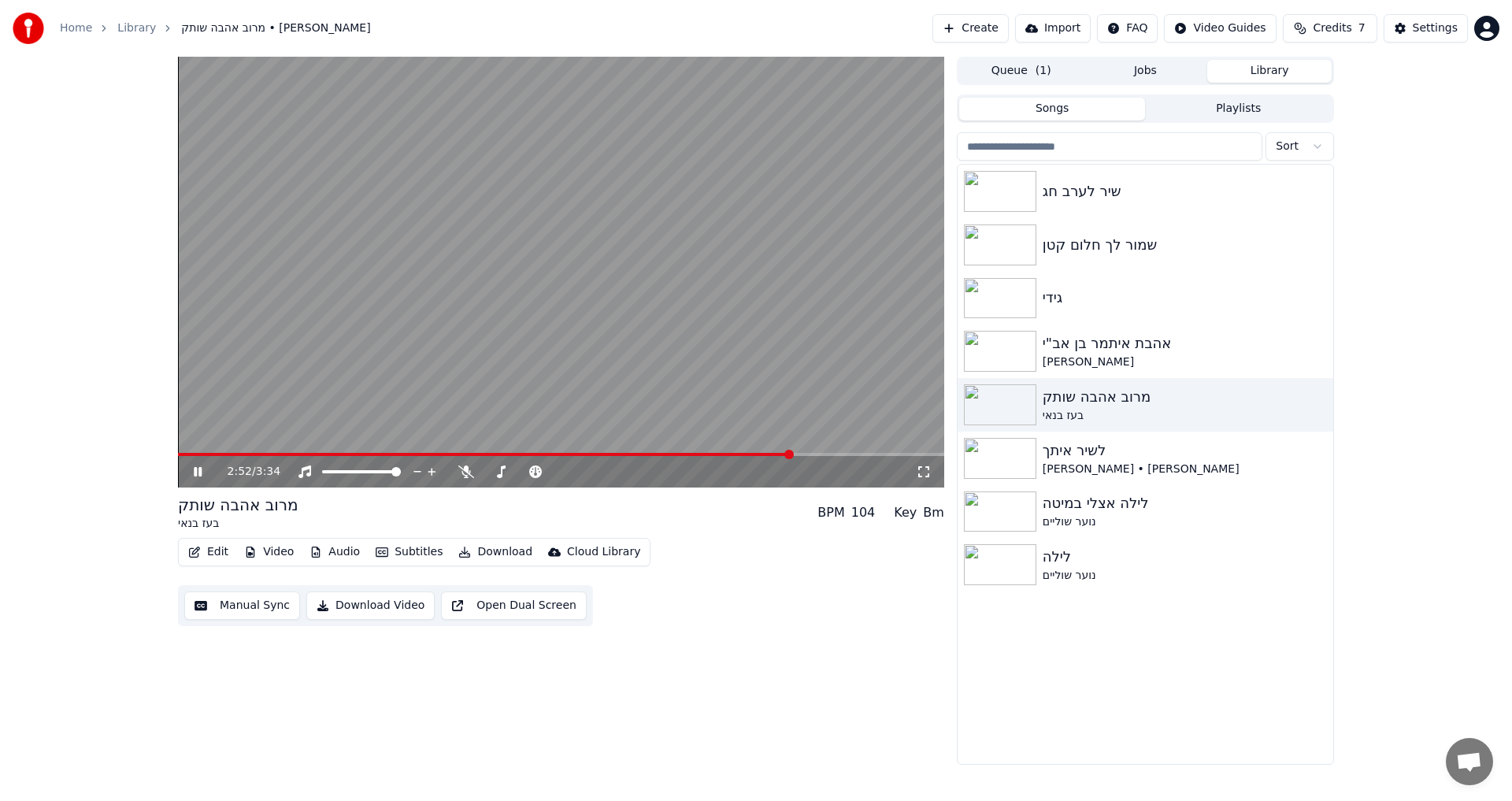 The width and height of the screenshot is (1512, 801). I want to click on div: גידי, so click(1185, 297).